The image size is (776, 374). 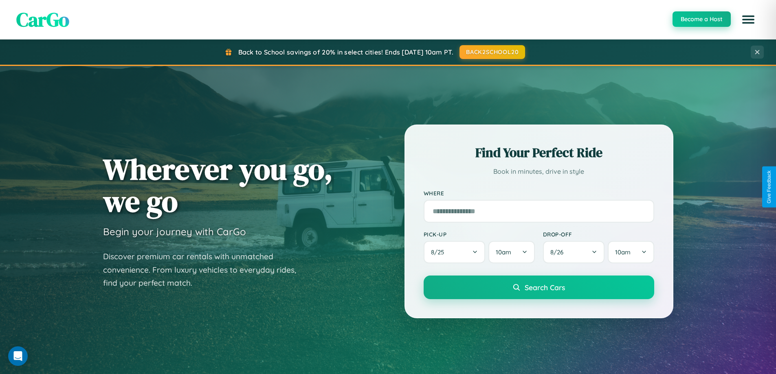 I want to click on button: 8/26, so click(x=574, y=252).